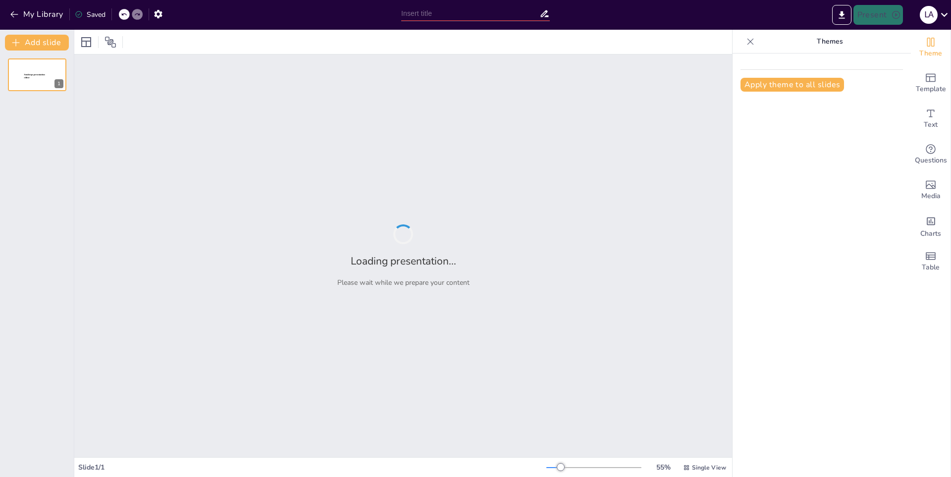 The image size is (951, 477). I want to click on div: Saved, so click(90, 14).